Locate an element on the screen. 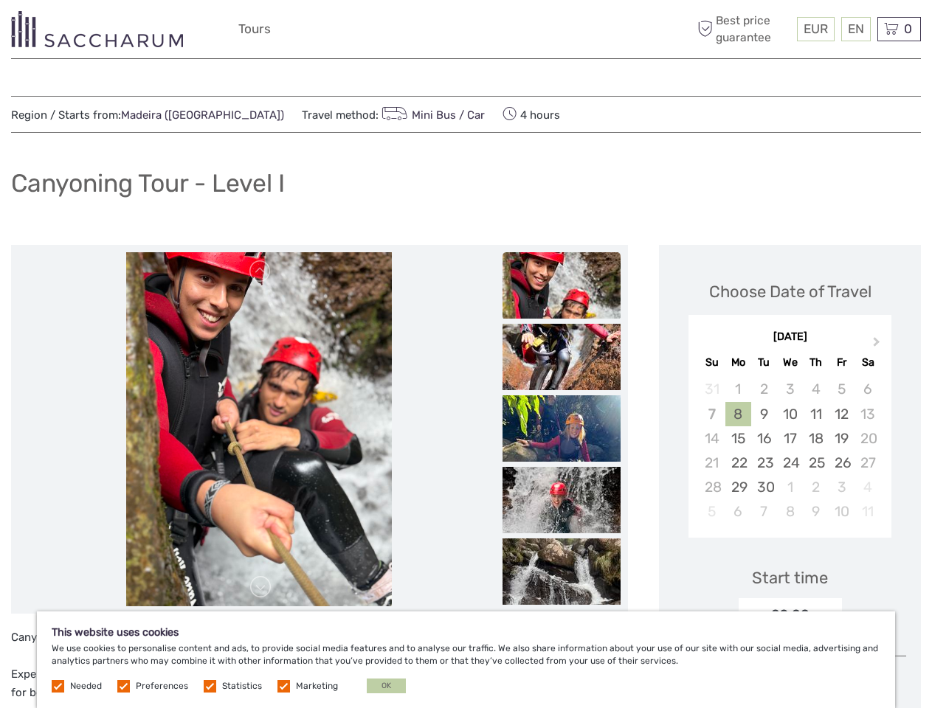 This screenshot has height=708, width=932. img: ba0fa39da9934cf18049d78b935367c5_slider_thumbnail.jpeg is located at coordinates (561, 357).